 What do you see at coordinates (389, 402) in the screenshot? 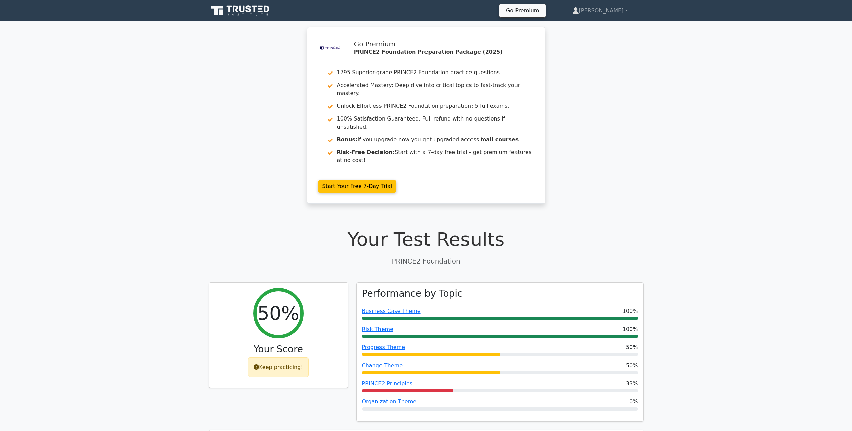
I see `a: Organization Theme` at bounding box center [389, 402].